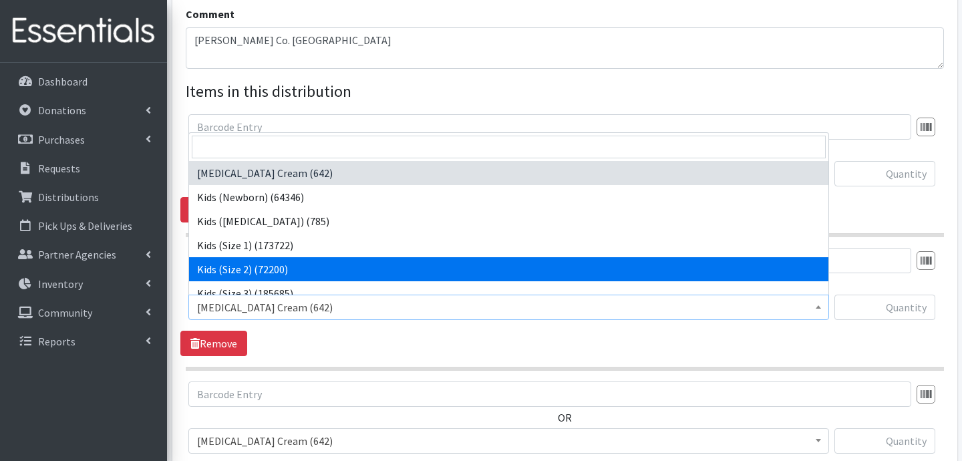  Describe the element at coordinates (84, 82) in the screenshot. I see `a: Dashboard` at that location.